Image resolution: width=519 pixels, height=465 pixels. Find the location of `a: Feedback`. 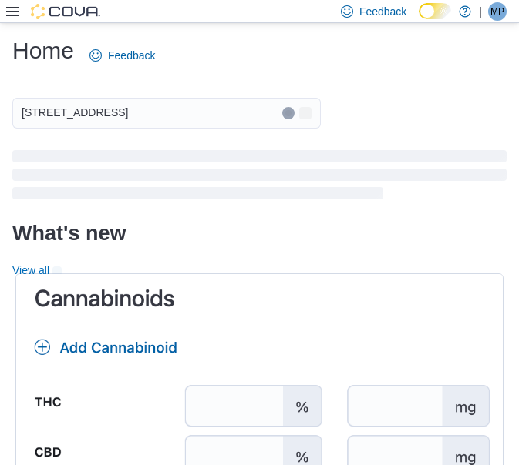

a: Feedback is located at coordinates (122, 55).